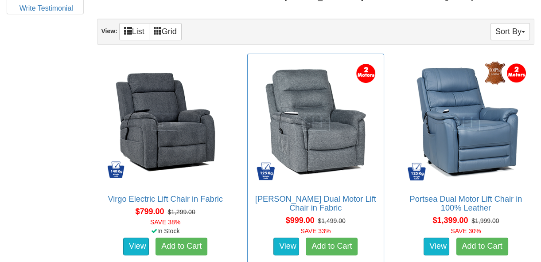 The height and width of the screenshot is (262, 541). I want to click on span: $999.00, so click(300, 220).